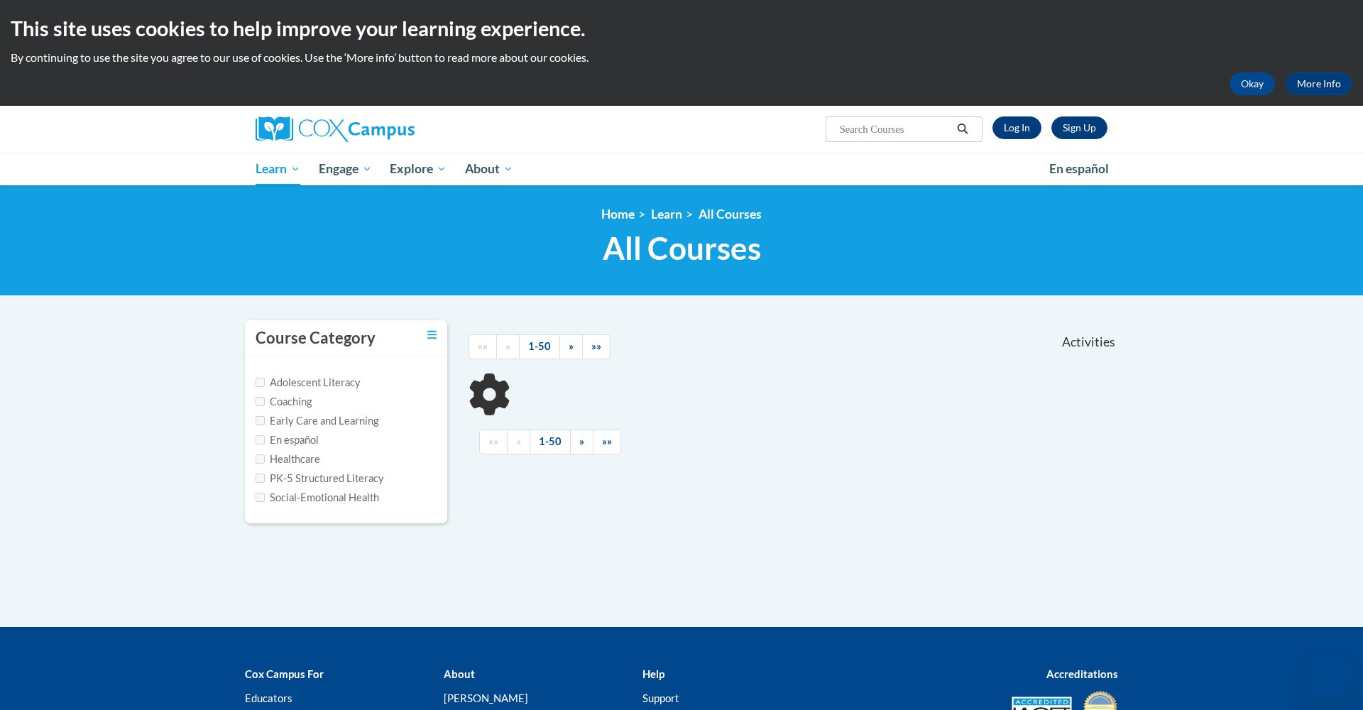  I want to click on span: En español, so click(1079, 168).